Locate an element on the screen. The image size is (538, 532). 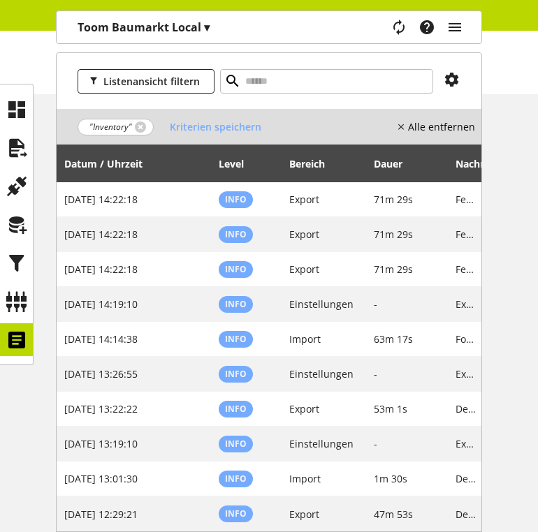
span: 1m 30s is located at coordinates (390, 478).